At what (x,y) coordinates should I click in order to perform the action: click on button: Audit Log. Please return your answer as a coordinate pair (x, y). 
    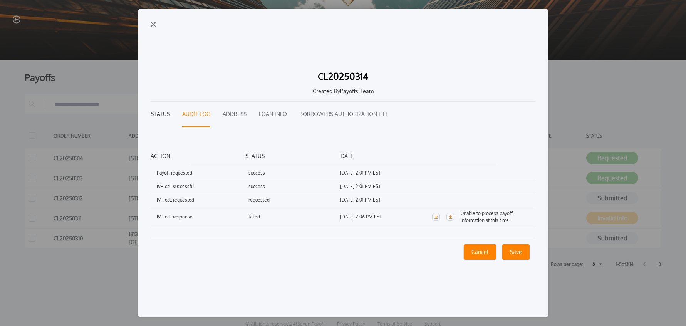
    Looking at the image, I should click on (196, 114).